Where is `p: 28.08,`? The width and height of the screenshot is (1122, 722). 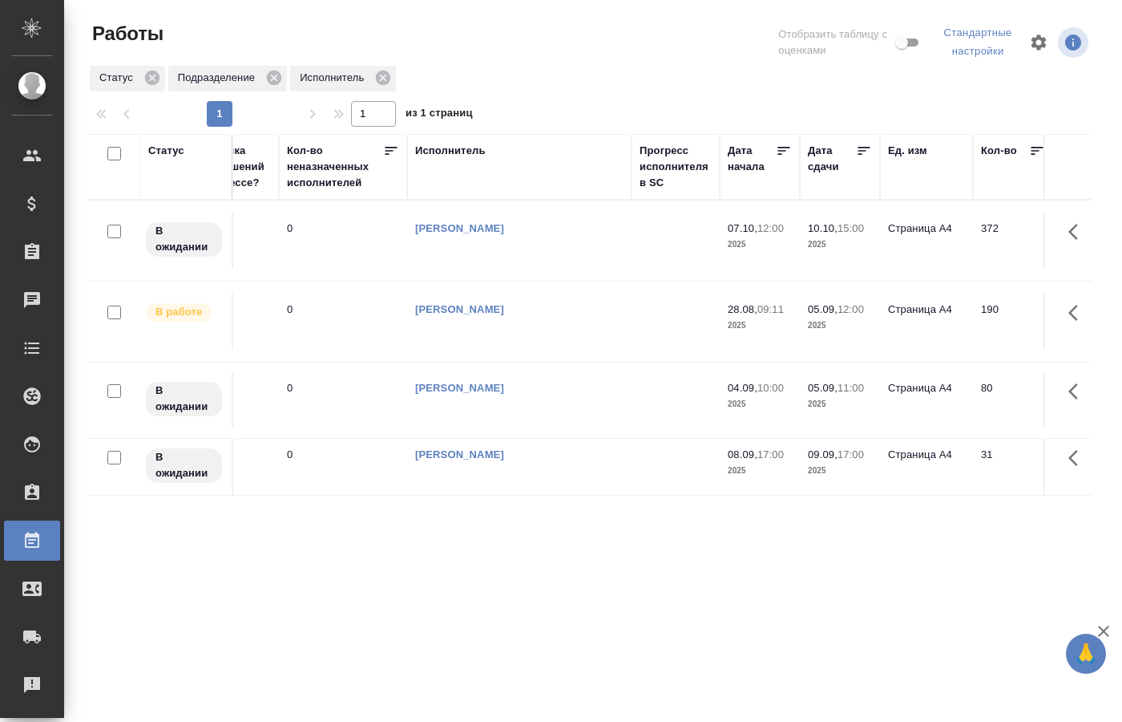
p: 28.08, is located at coordinates (742, 309).